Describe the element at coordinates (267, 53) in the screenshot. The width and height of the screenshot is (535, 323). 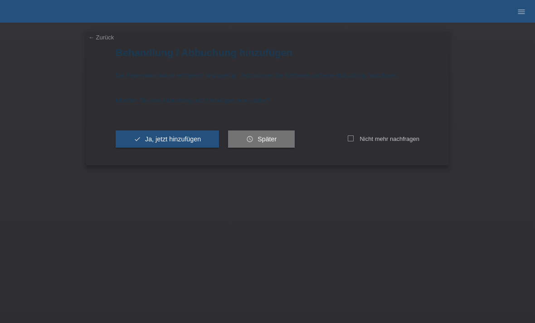
I see `h1: Behandlung / Abbuchung hinzufügen` at that location.